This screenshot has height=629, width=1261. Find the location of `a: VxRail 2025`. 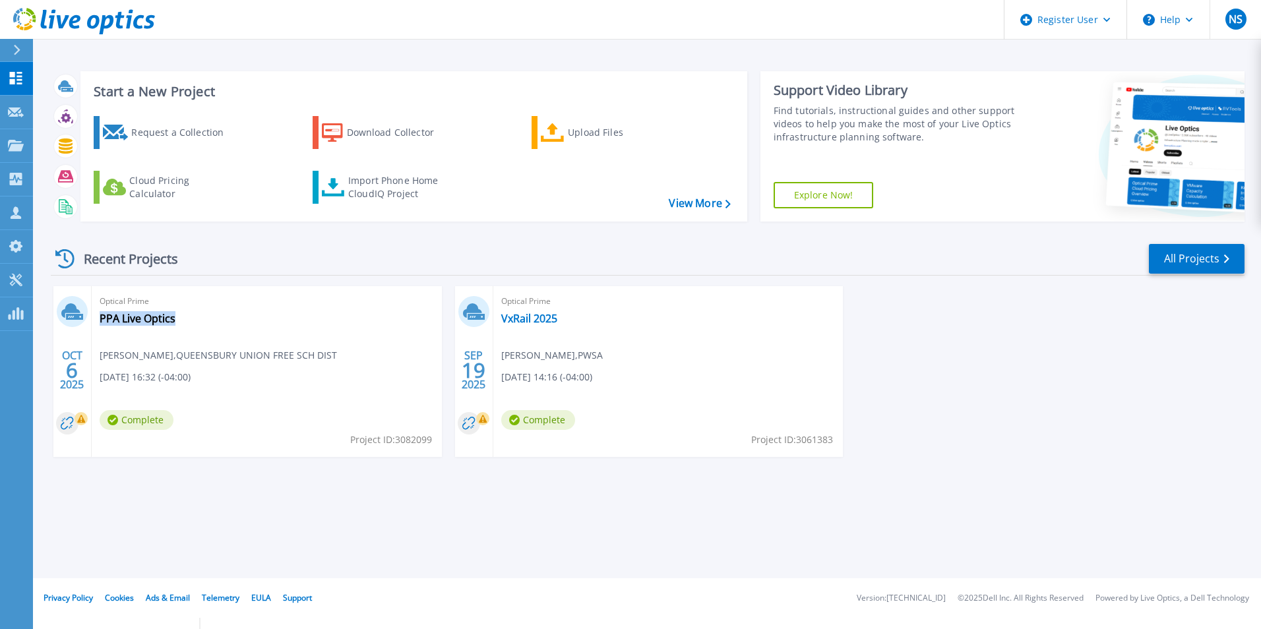

a: VxRail 2025 is located at coordinates (529, 319).